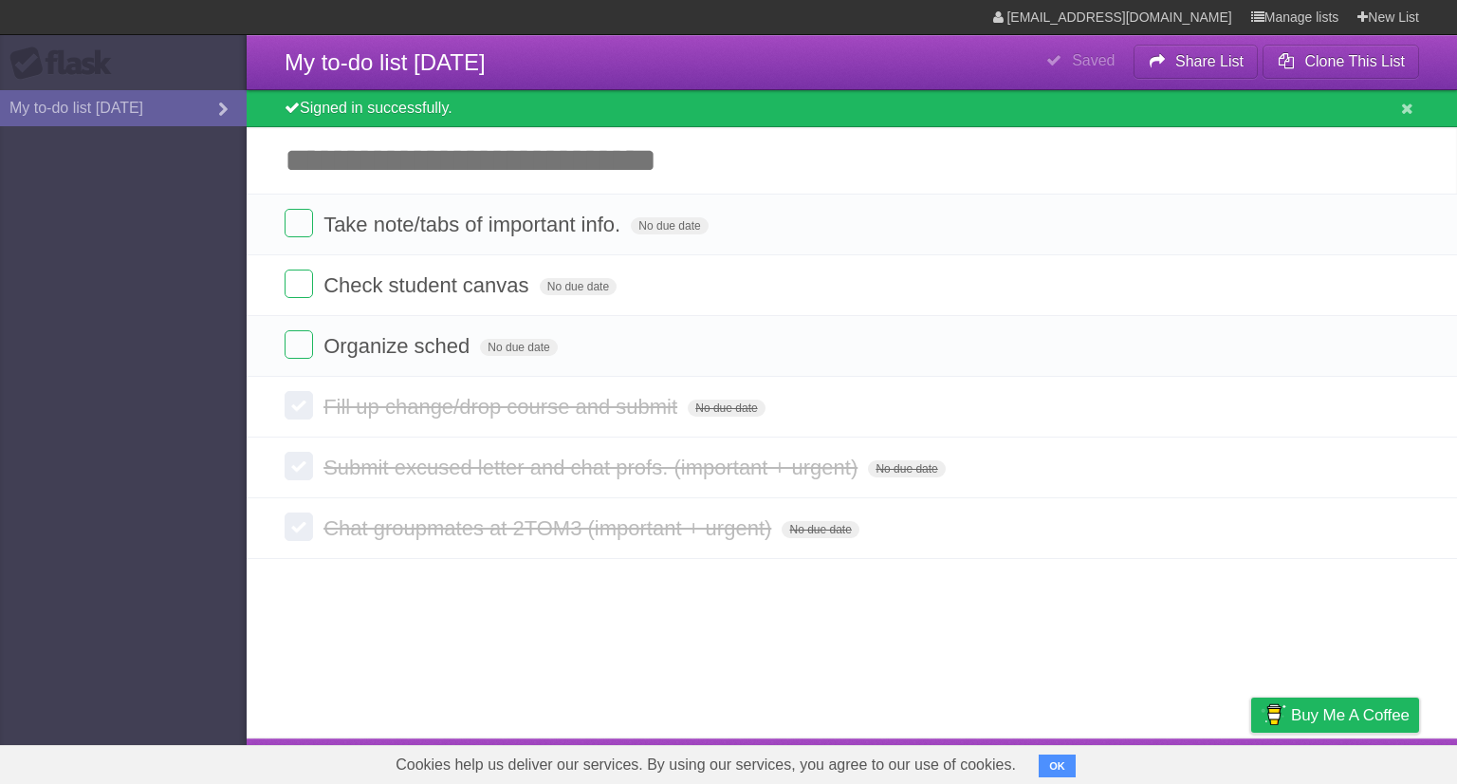 This screenshot has width=1457, height=784. What do you see at coordinates (593, 467) in the screenshot?
I see `span: Submit excused letter and chat profs. (important + urgent)` at bounding box center [593, 467].